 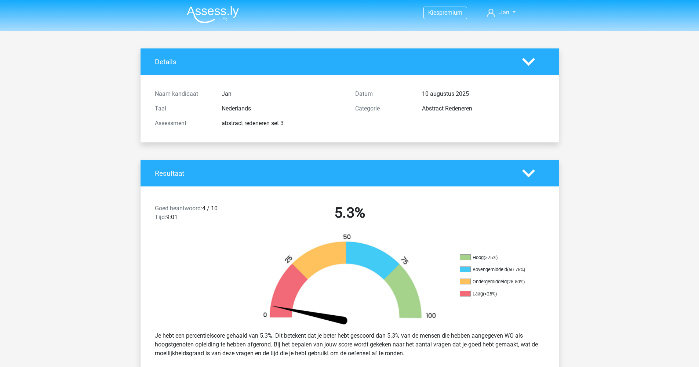 What do you see at coordinates (183, 109) in the screenshot?
I see `div: Taal` at bounding box center [183, 109].